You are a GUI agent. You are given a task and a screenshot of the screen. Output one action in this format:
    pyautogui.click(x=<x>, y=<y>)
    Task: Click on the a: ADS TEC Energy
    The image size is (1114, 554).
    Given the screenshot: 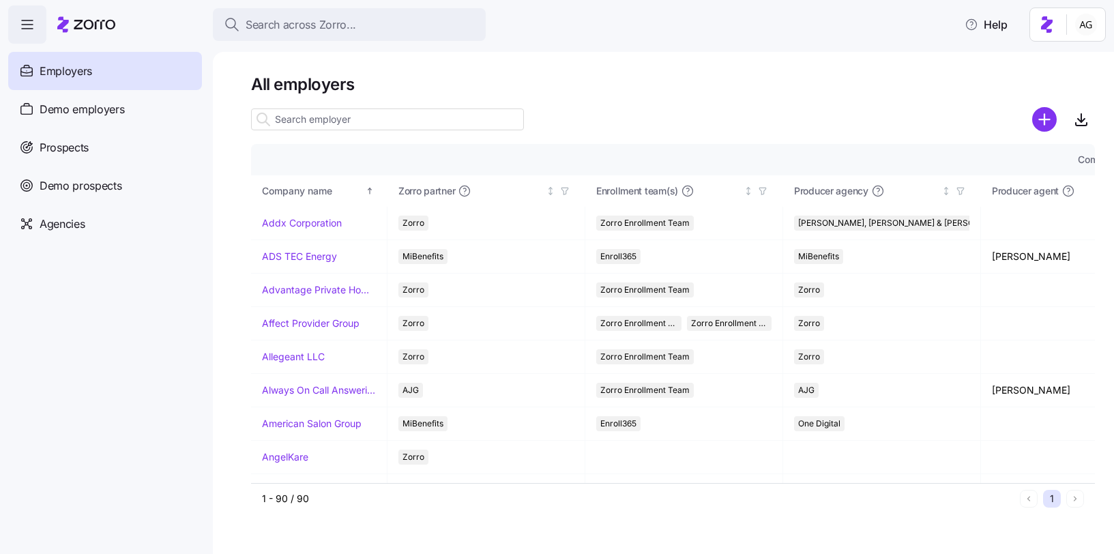 What is the action you would take?
    pyautogui.click(x=300, y=257)
    